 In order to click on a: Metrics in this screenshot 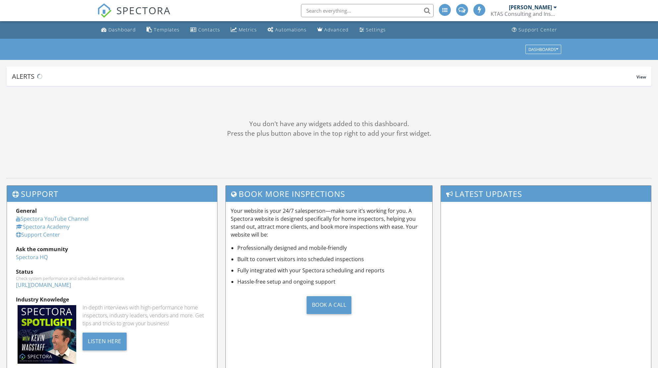, I will do `click(244, 30)`.